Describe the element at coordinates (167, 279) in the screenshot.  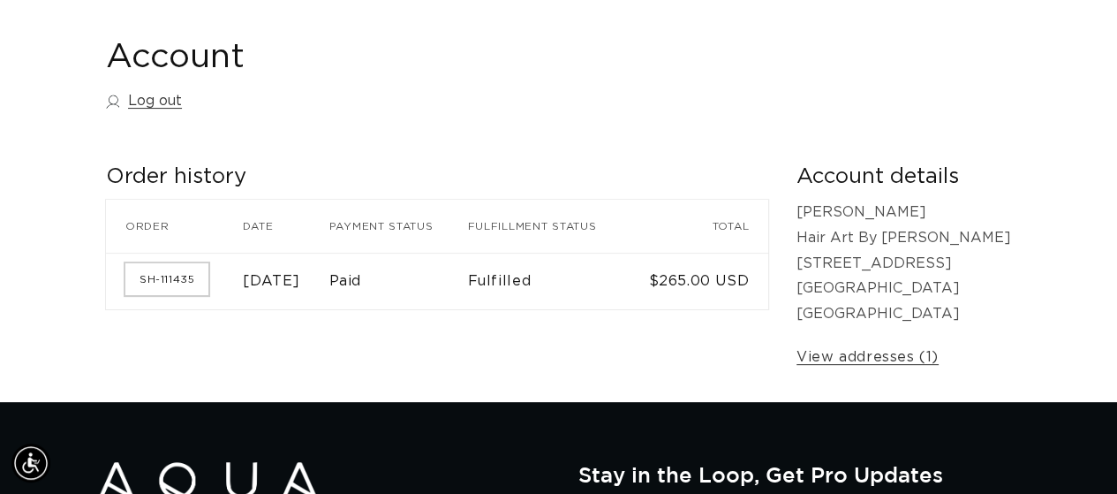
I see `a: Order number SH-111435` at that location.